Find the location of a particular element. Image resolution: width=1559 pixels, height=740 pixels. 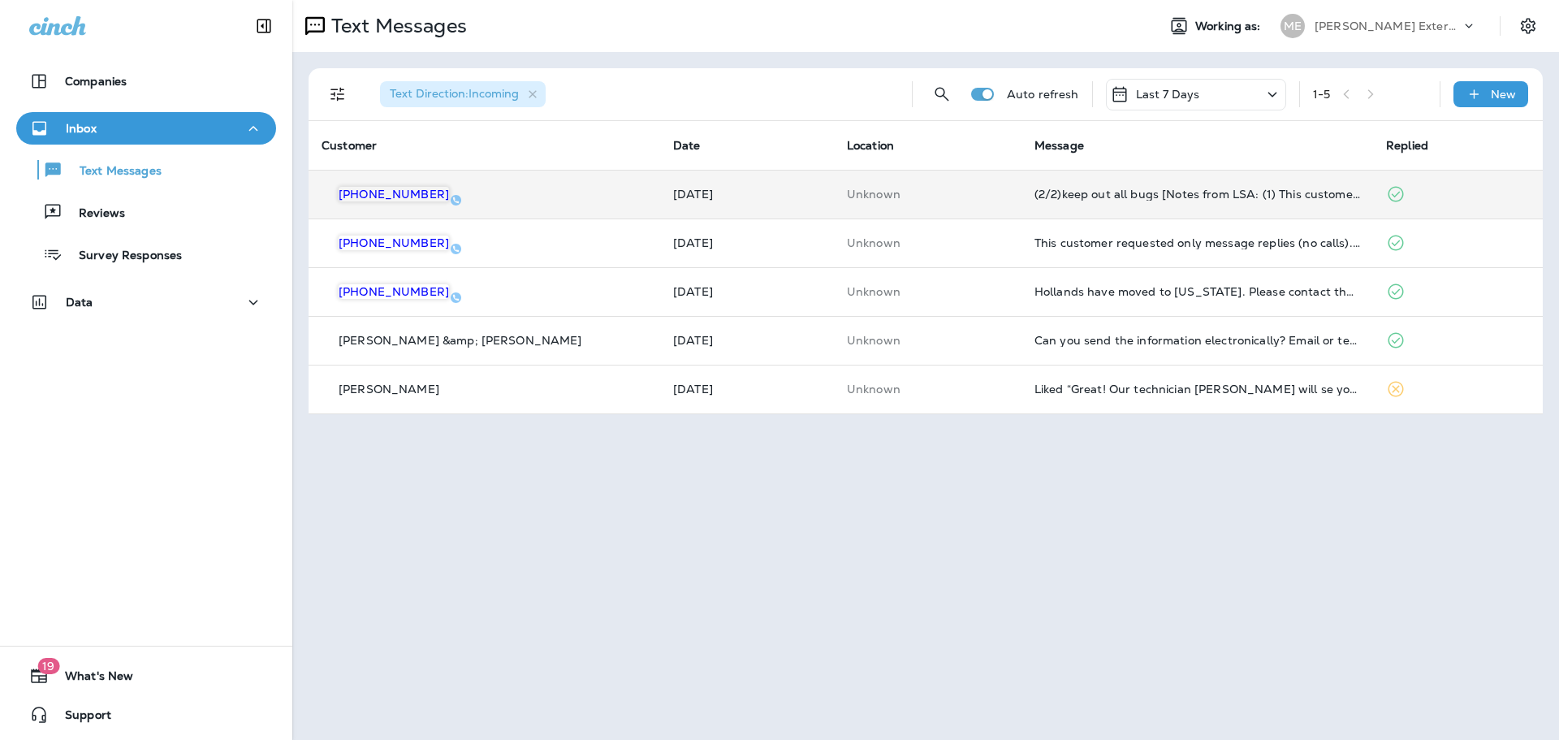

p: Last 7 Days is located at coordinates (1168, 94).